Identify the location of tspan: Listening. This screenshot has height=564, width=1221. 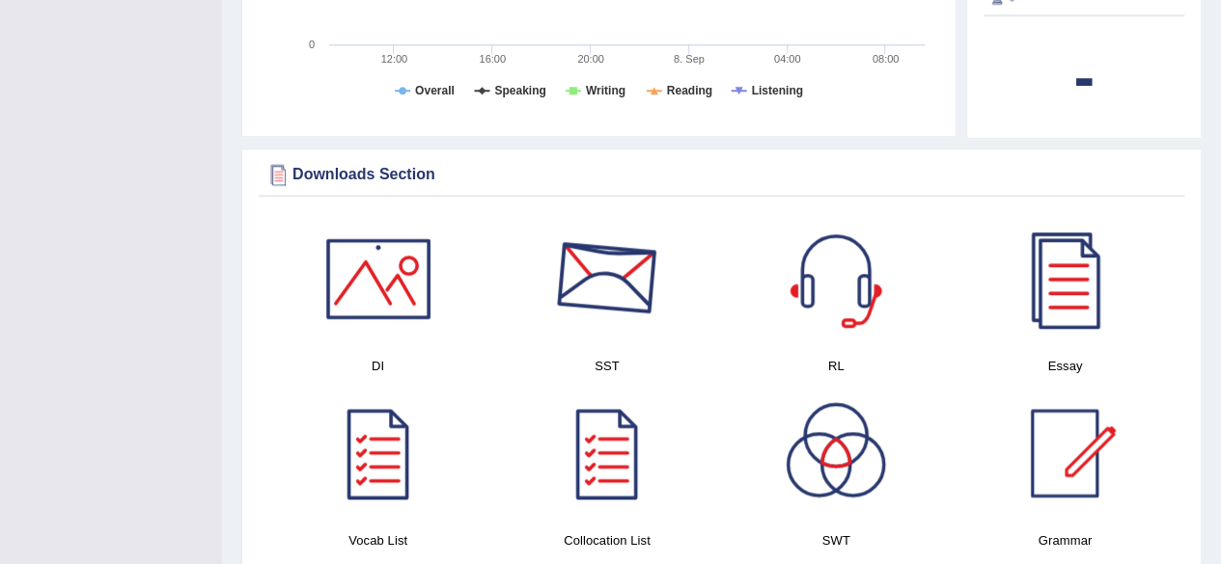
(777, 91).